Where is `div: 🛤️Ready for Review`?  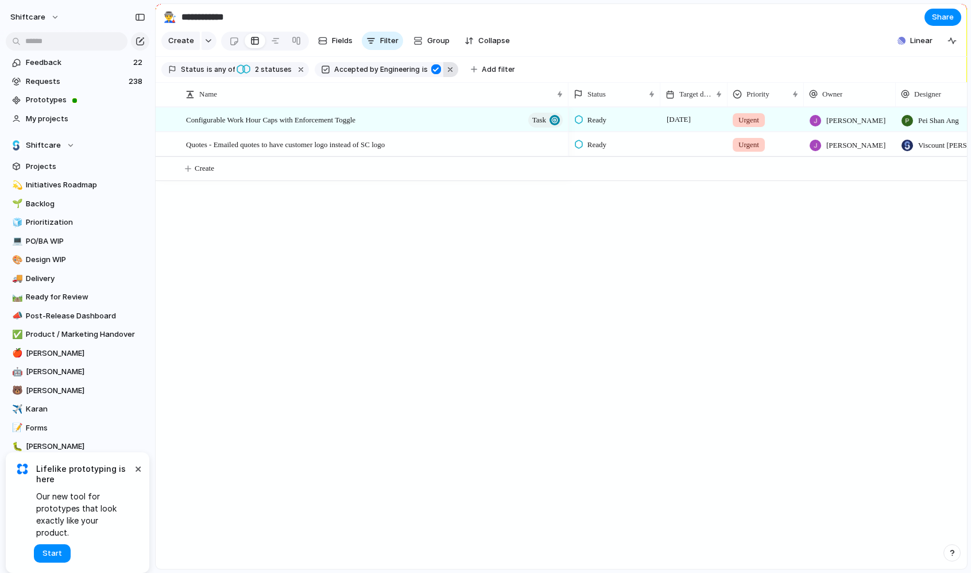 div: 🛤️Ready for Review is located at coordinates (78, 297).